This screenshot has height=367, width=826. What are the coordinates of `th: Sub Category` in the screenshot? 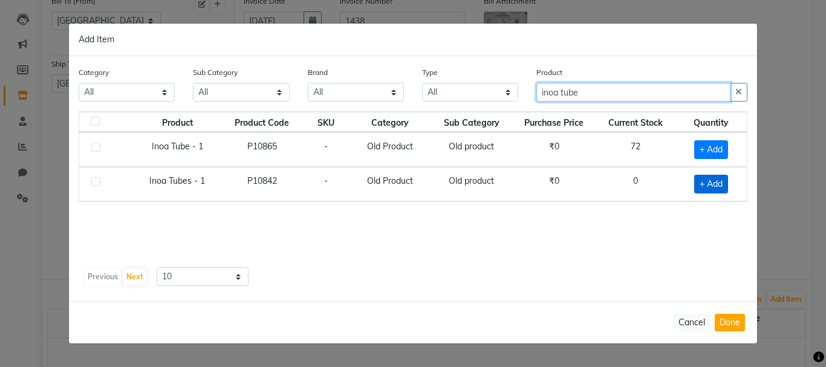 It's located at (472, 122).